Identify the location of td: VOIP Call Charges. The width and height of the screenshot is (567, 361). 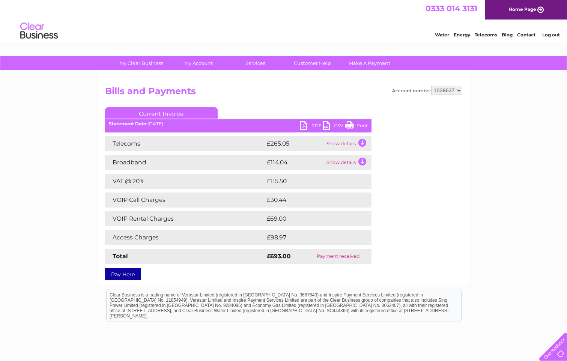
(185, 200).